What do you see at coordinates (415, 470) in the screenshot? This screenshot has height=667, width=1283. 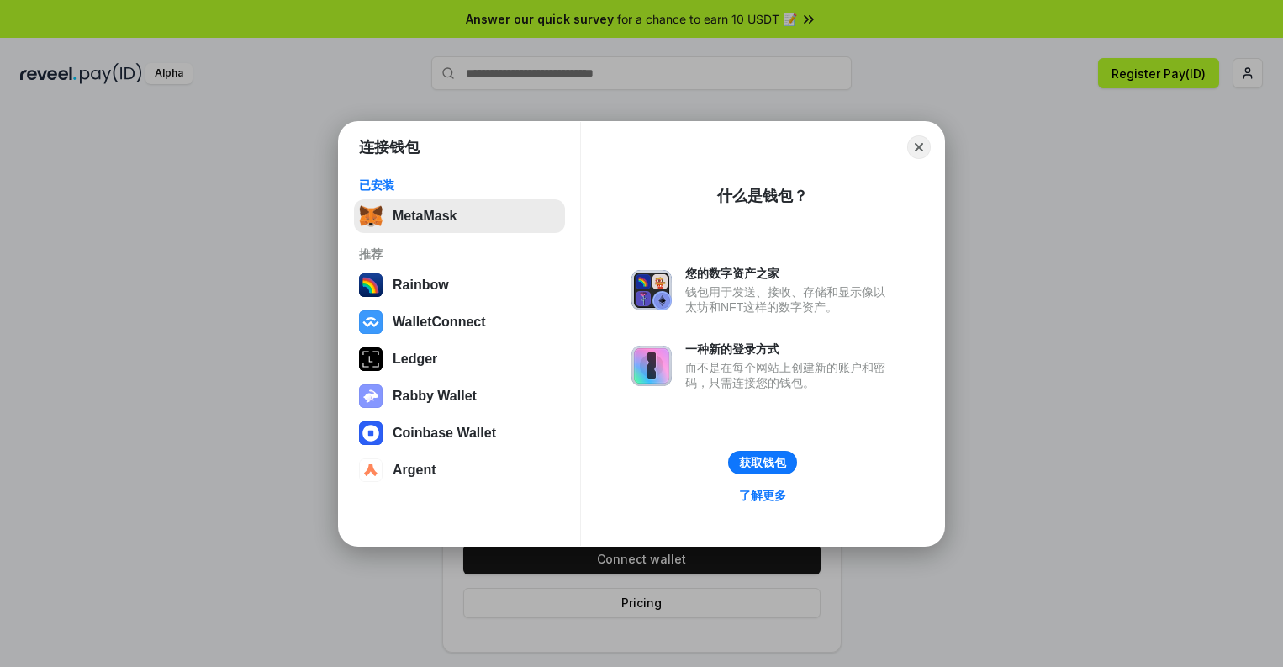 I see `div: Argent` at bounding box center [415, 470].